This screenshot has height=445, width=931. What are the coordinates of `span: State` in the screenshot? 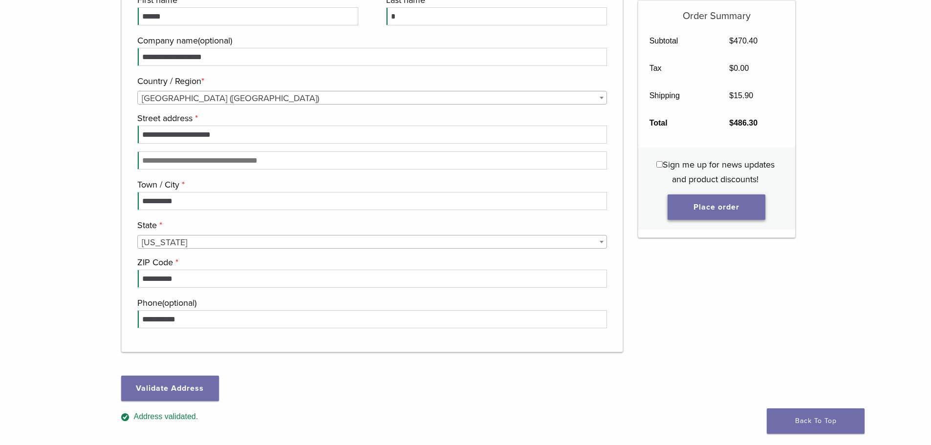 It's located at (372, 242).